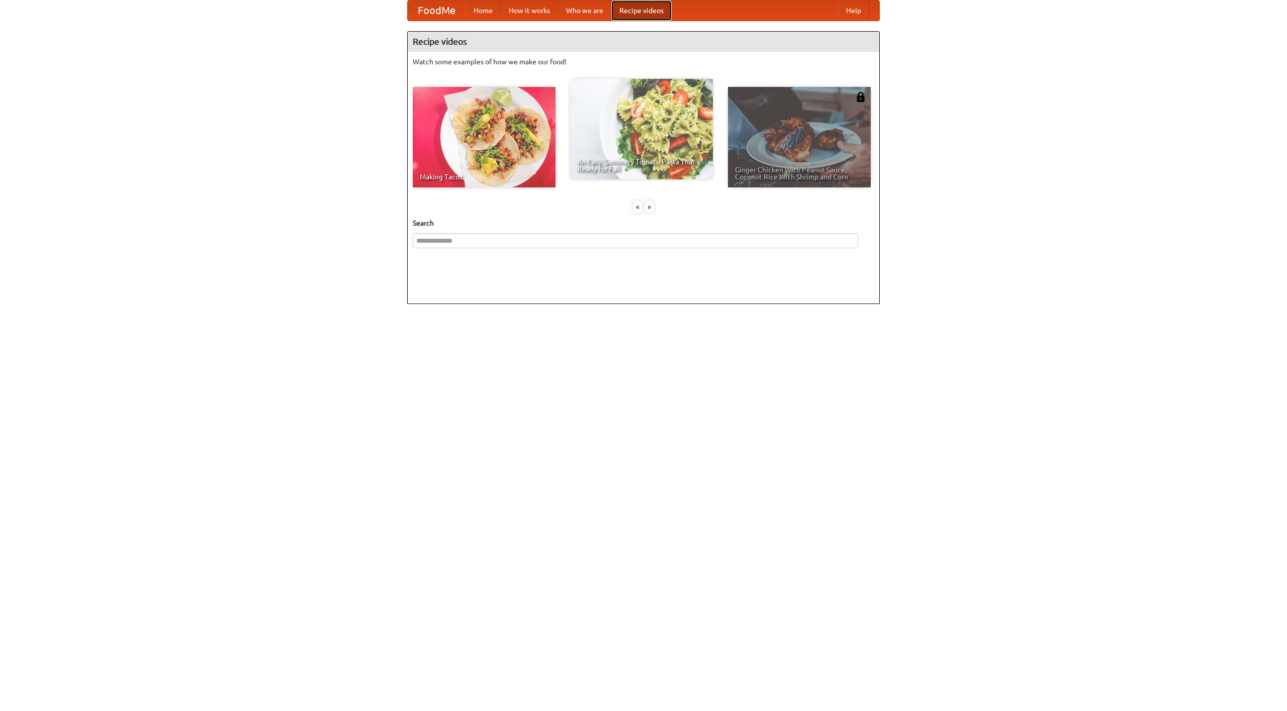 The image size is (1287, 711). Describe the element at coordinates (643, 42) in the screenshot. I see `h4: Recipe videos` at that location.